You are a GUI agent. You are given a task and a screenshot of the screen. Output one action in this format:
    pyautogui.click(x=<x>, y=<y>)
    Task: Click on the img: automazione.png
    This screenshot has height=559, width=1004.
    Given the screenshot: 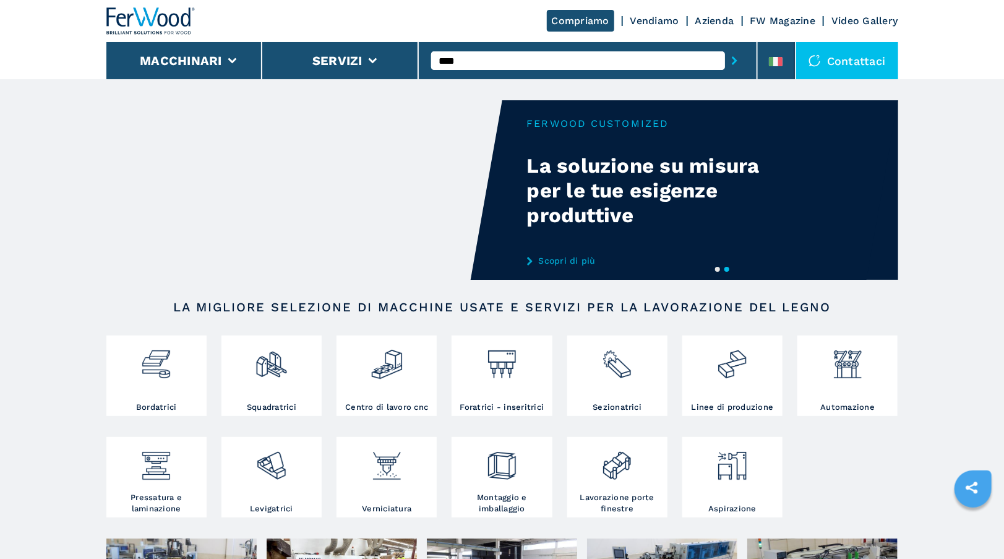 What is the action you would take?
    pyautogui.click(x=848, y=359)
    